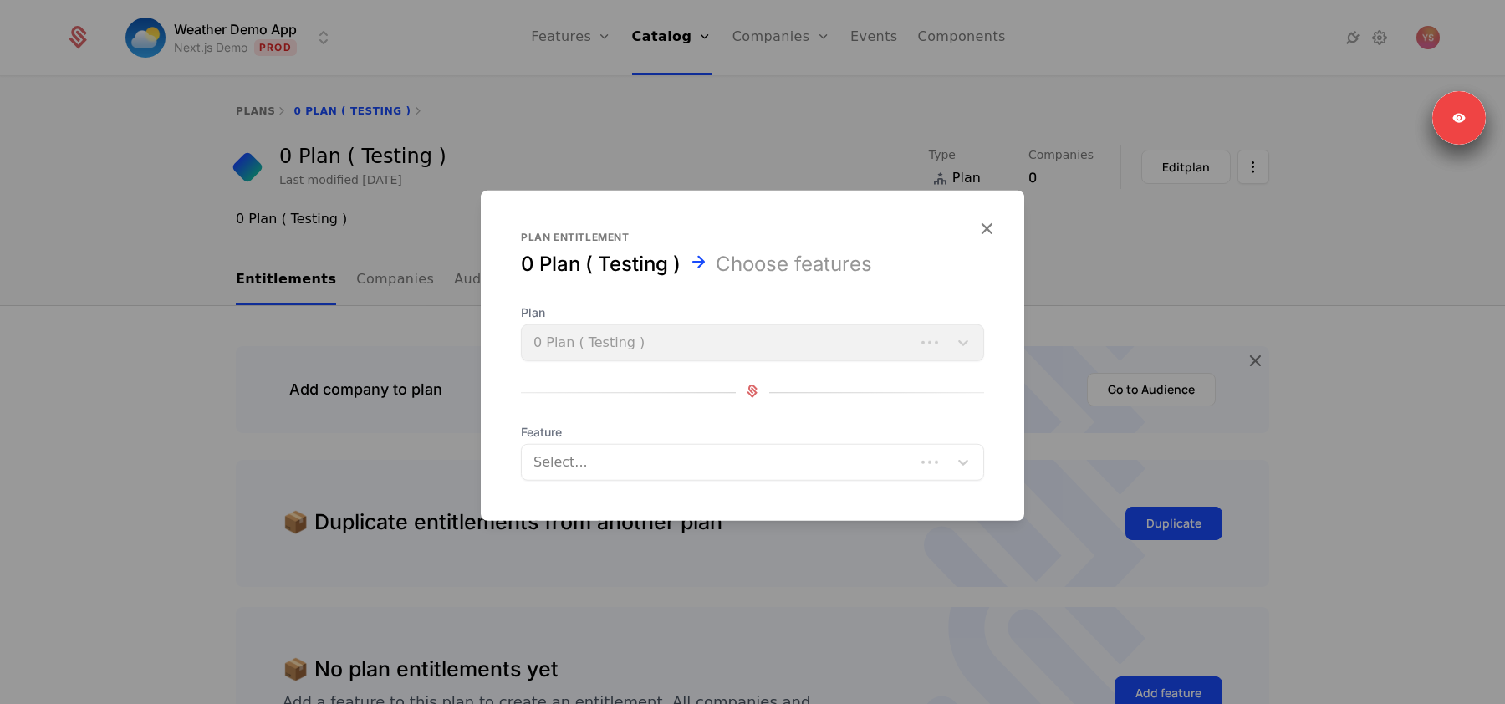 This screenshot has width=1505, height=704. What do you see at coordinates (793, 264) in the screenshot?
I see `div: Choose features` at bounding box center [793, 264].